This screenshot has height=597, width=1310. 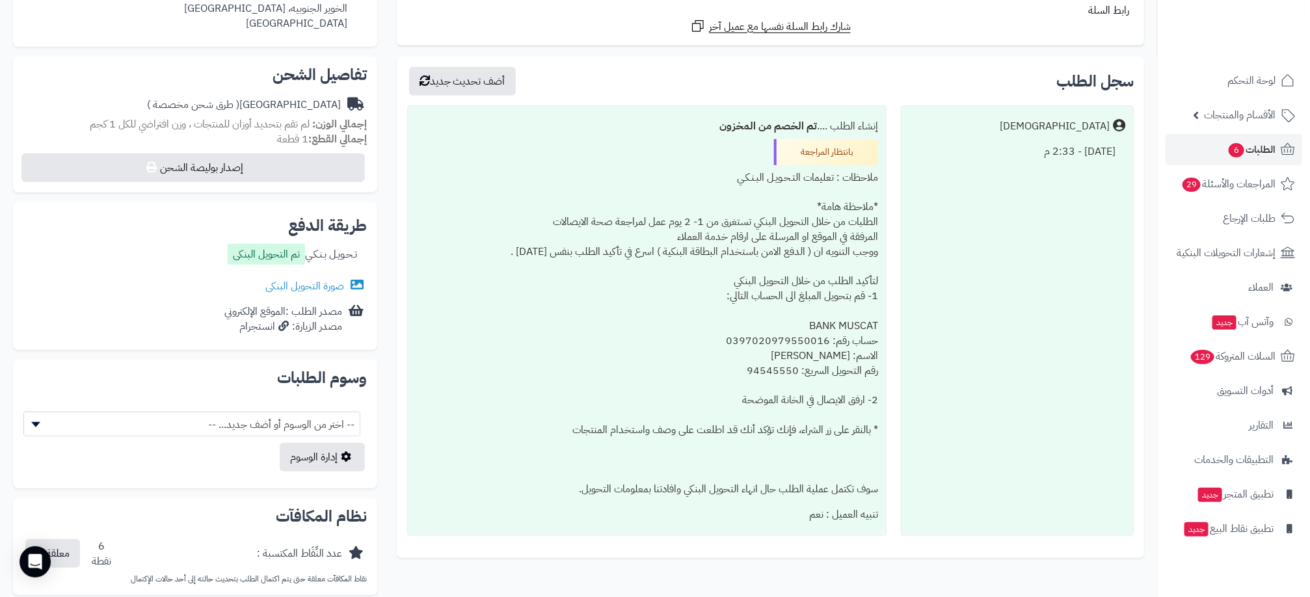 I want to click on button: أضف تحديث جديد, so click(x=463, y=81).